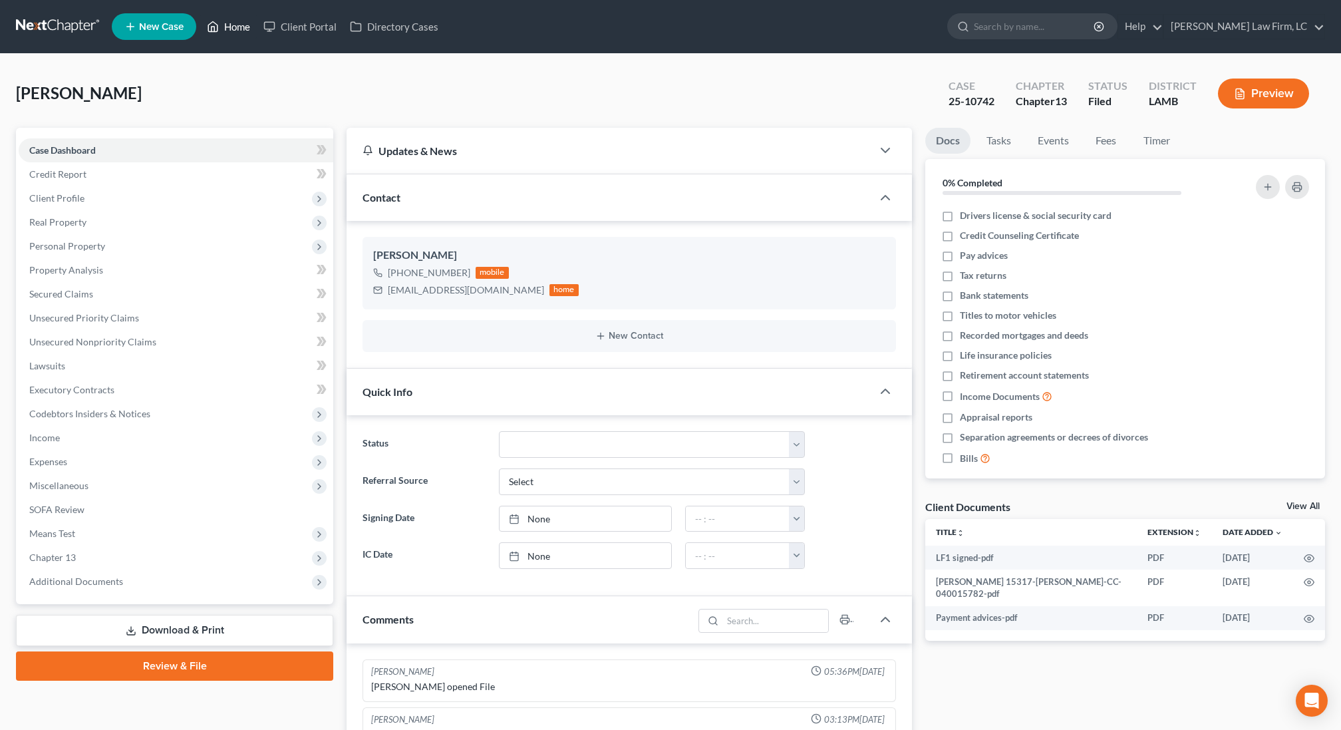 The image size is (1341, 730). What do you see at coordinates (1031, 557) in the screenshot?
I see `td: LF1 signed-pdf` at bounding box center [1031, 557].